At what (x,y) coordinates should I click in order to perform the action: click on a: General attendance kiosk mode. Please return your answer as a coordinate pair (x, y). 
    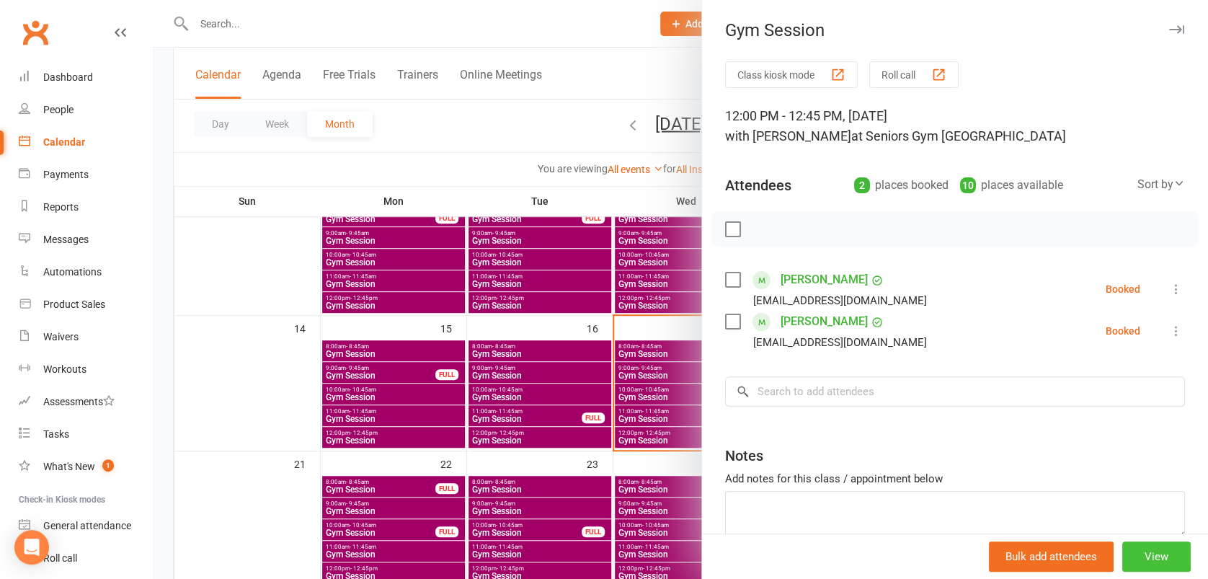
    Looking at the image, I should click on (85, 525).